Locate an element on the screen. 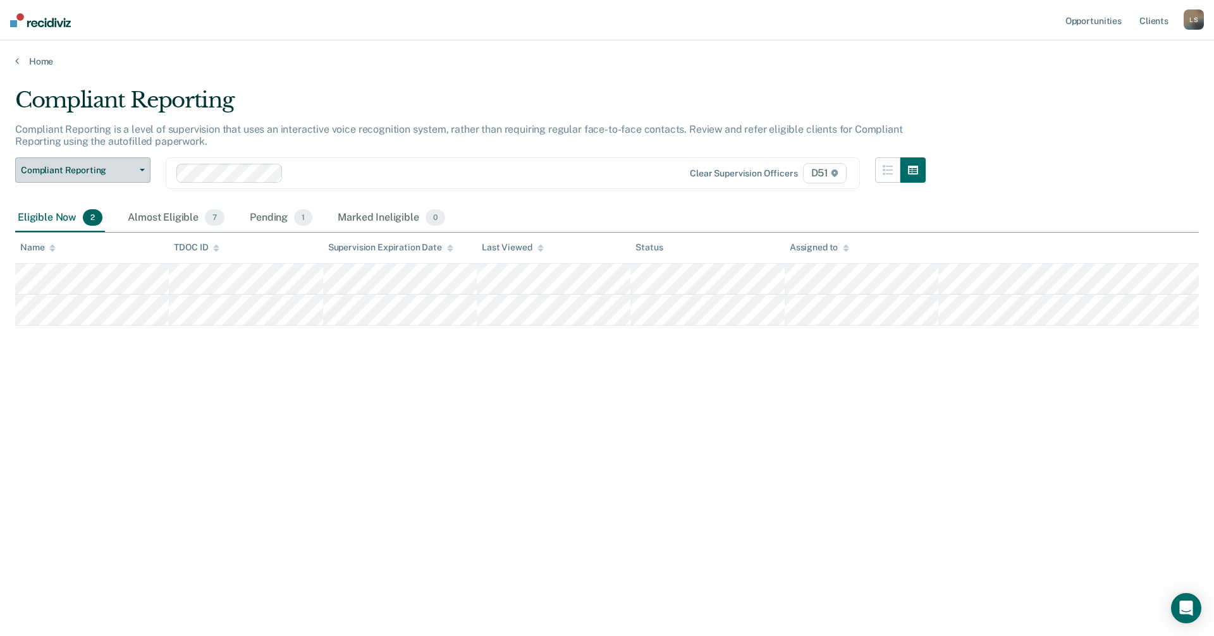  div: Open Intercom Messenger is located at coordinates (1186, 608).